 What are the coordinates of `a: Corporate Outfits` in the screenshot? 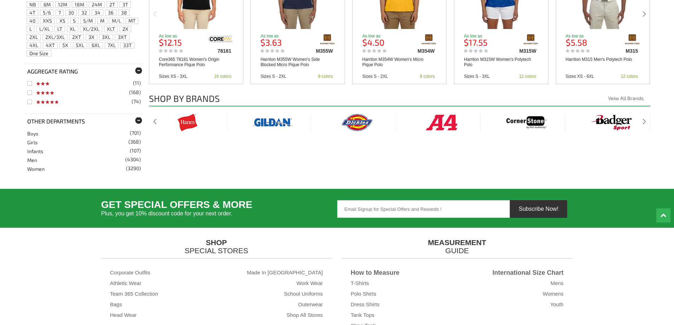 It's located at (130, 272).